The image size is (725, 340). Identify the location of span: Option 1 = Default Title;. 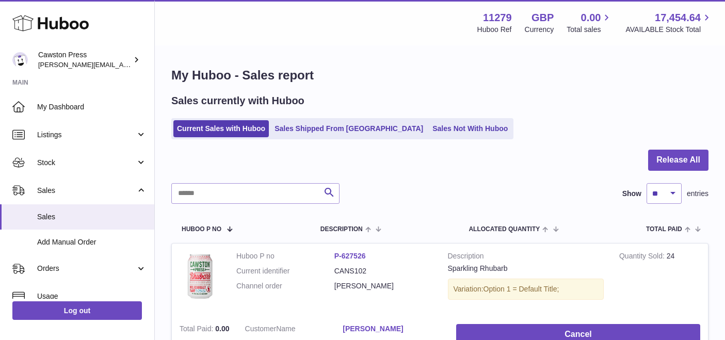
(521, 289).